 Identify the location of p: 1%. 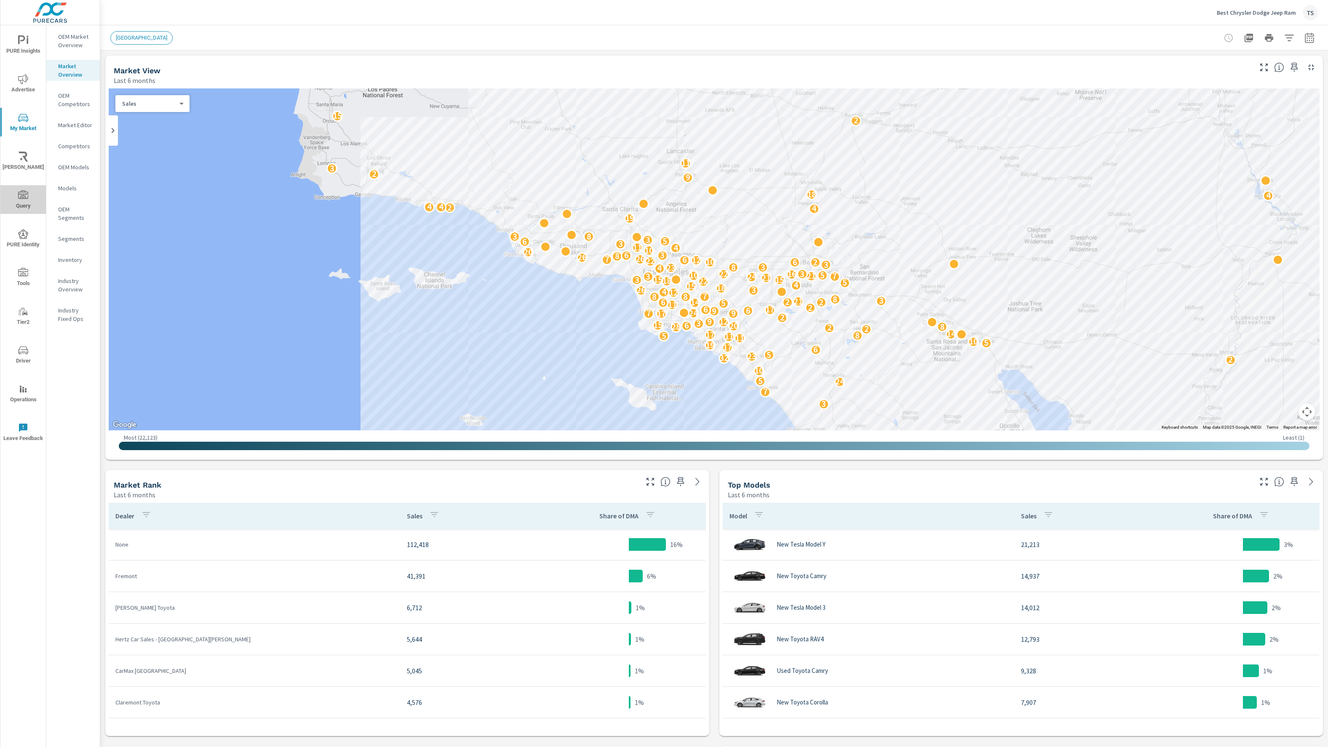
(639, 671).